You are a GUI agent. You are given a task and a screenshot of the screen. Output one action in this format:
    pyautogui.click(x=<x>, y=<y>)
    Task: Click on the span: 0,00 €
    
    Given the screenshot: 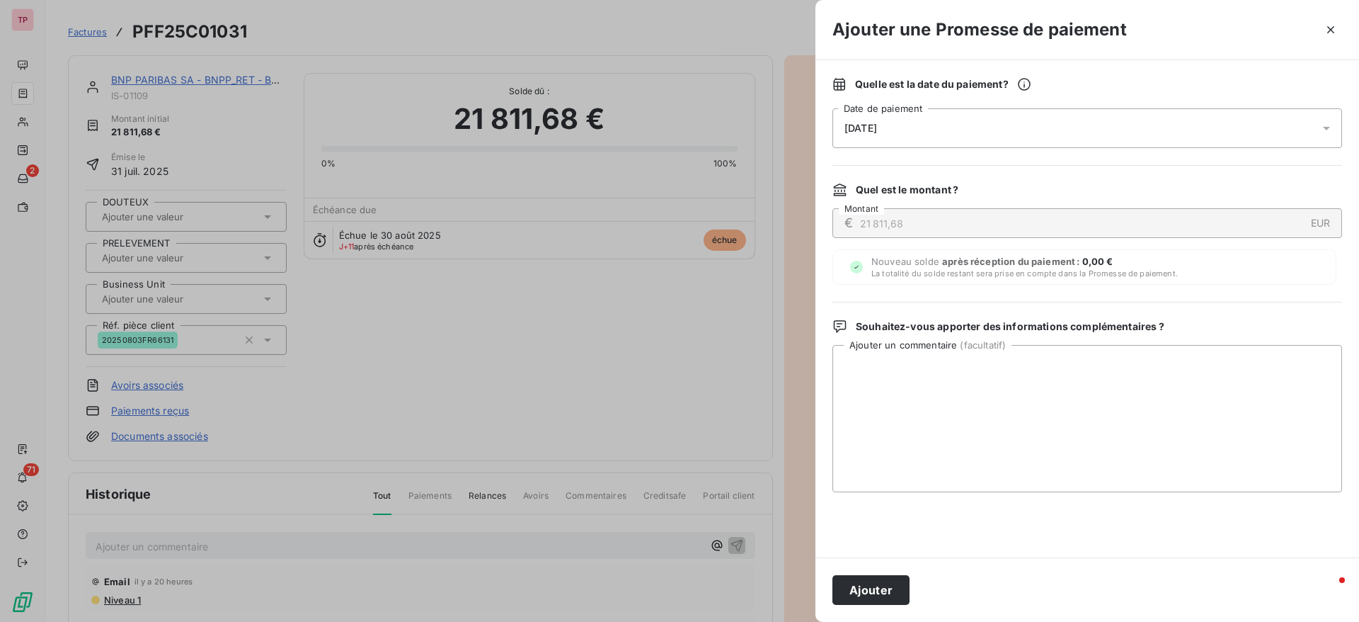 What is the action you would take?
    pyautogui.click(x=1098, y=261)
    